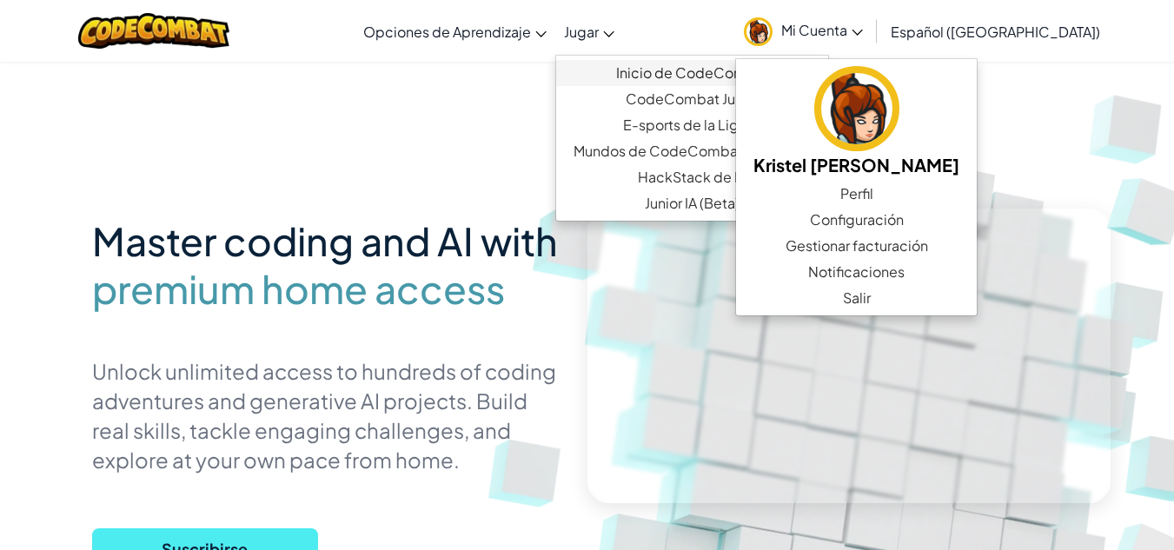  I want to click on span: premium home access, so click(298, 289).